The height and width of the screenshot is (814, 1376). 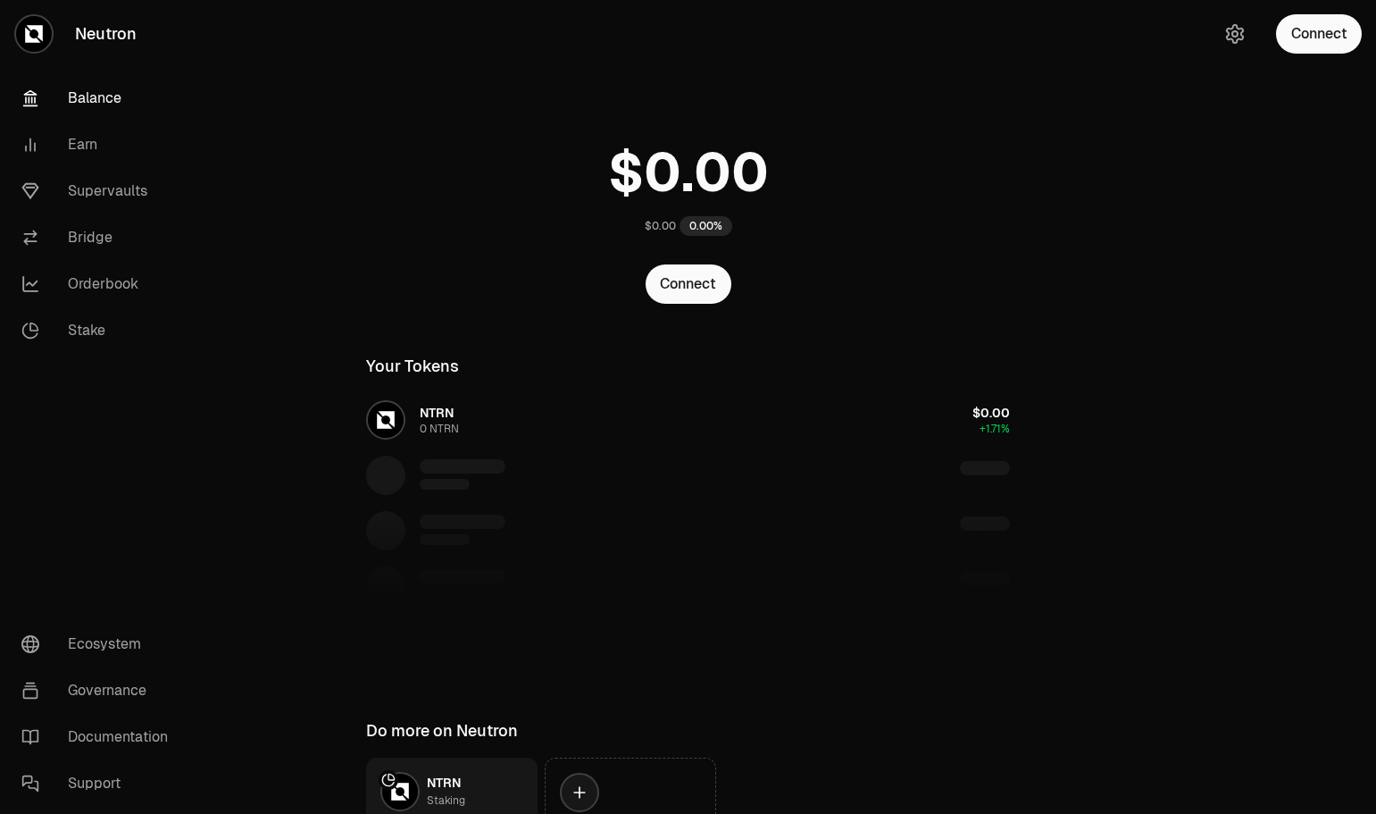 What do you see at coordinates (660, 226) in the screenshot?
I see `div: $0.00` at bounding box center [660, 226].